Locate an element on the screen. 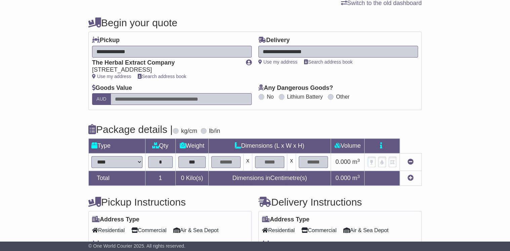 The width and height of the screenshot is (510, 251). h4: Delivery Instructions is located at coordinates (340, 202).